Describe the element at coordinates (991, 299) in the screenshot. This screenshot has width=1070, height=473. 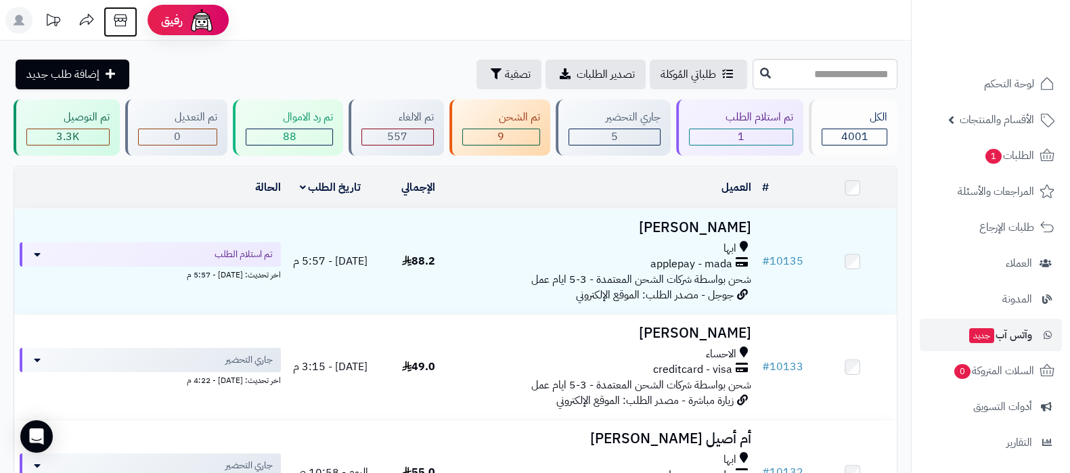
I see `a: المدونة` at that location.